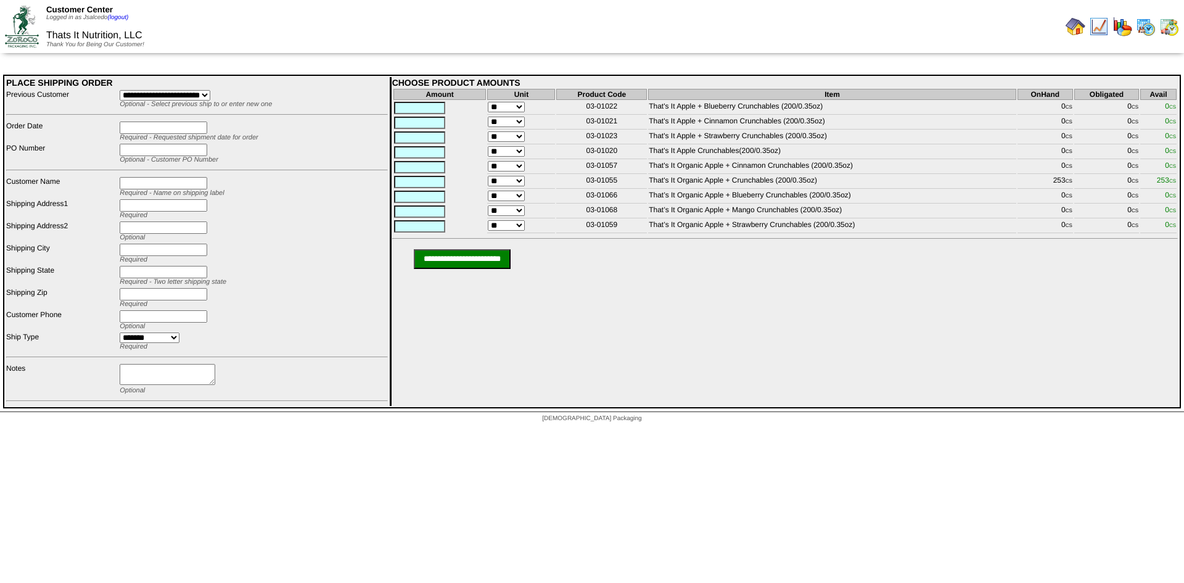 The width and height of the screenshot is (1184, 583). What do you see at coordinates (832, 182) in the screenshot?
I see `td: That's It Organic Apple + Crunchables (200/0.35oz)` at bounding box center [832, 182].